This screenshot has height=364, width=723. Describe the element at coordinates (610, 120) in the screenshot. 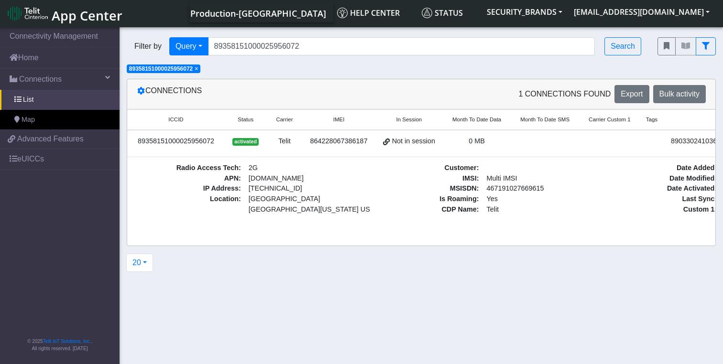

I see `span: Carrier Custom 1` at that location.